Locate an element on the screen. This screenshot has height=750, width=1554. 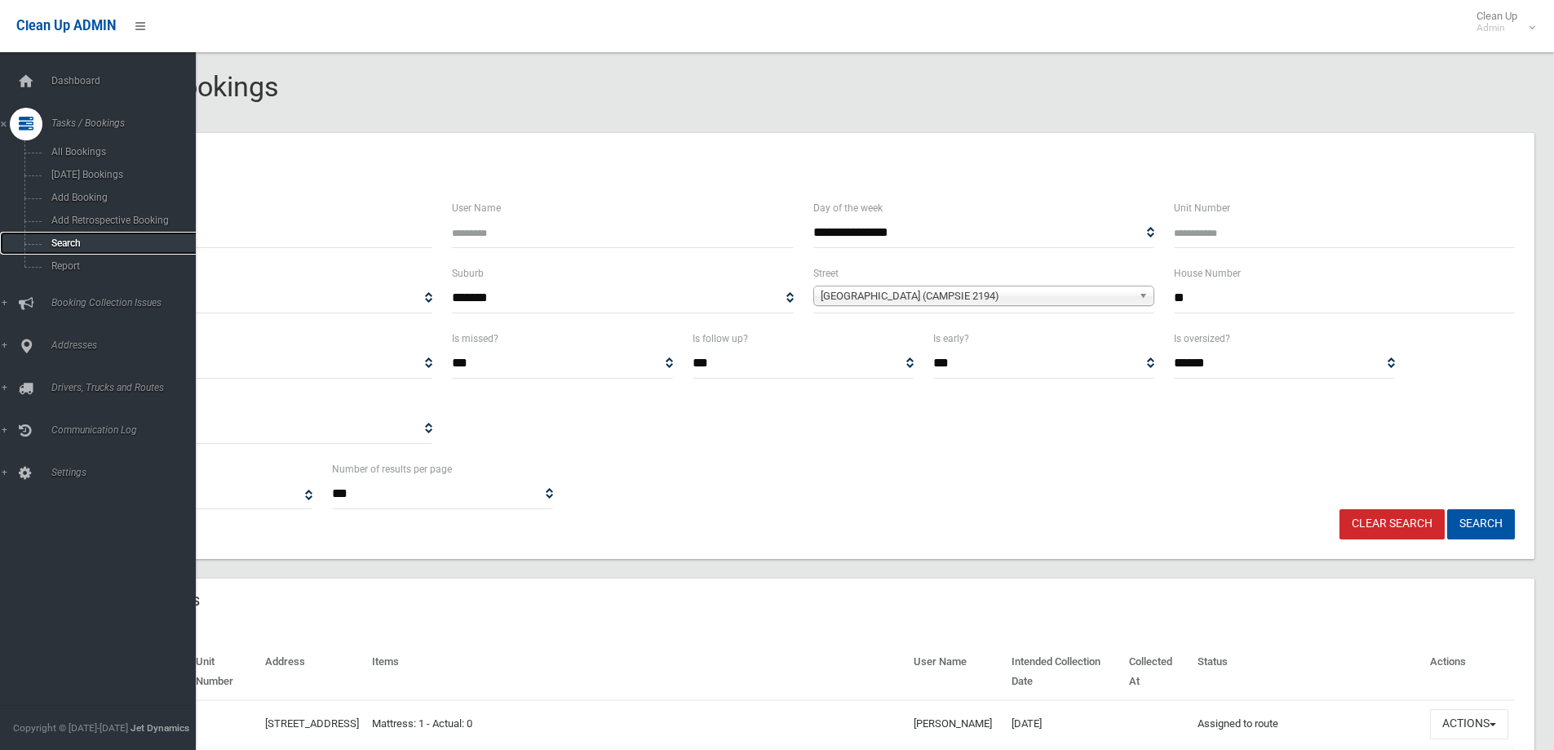
span: Addresses is located at coordinates (127, 345).